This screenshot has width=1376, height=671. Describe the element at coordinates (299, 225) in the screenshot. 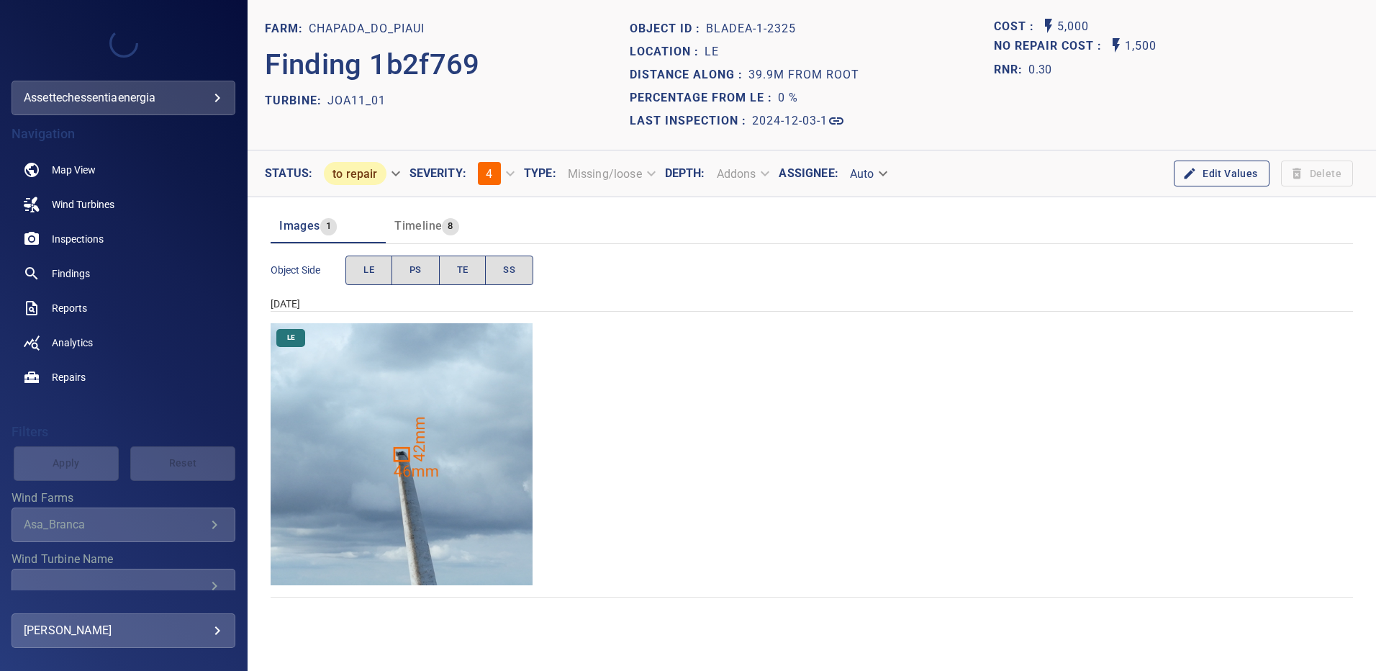

I see `span: Images` at that location.